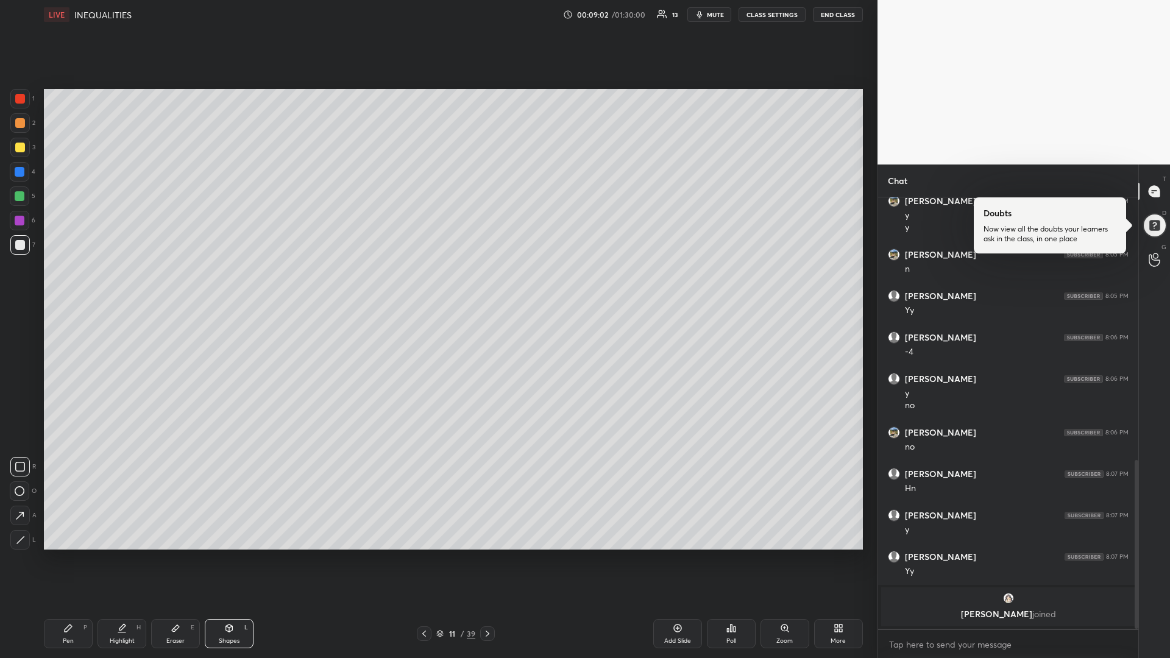 The image size is (1170, 658). I want to click on span: joined, so click(1044, 614).